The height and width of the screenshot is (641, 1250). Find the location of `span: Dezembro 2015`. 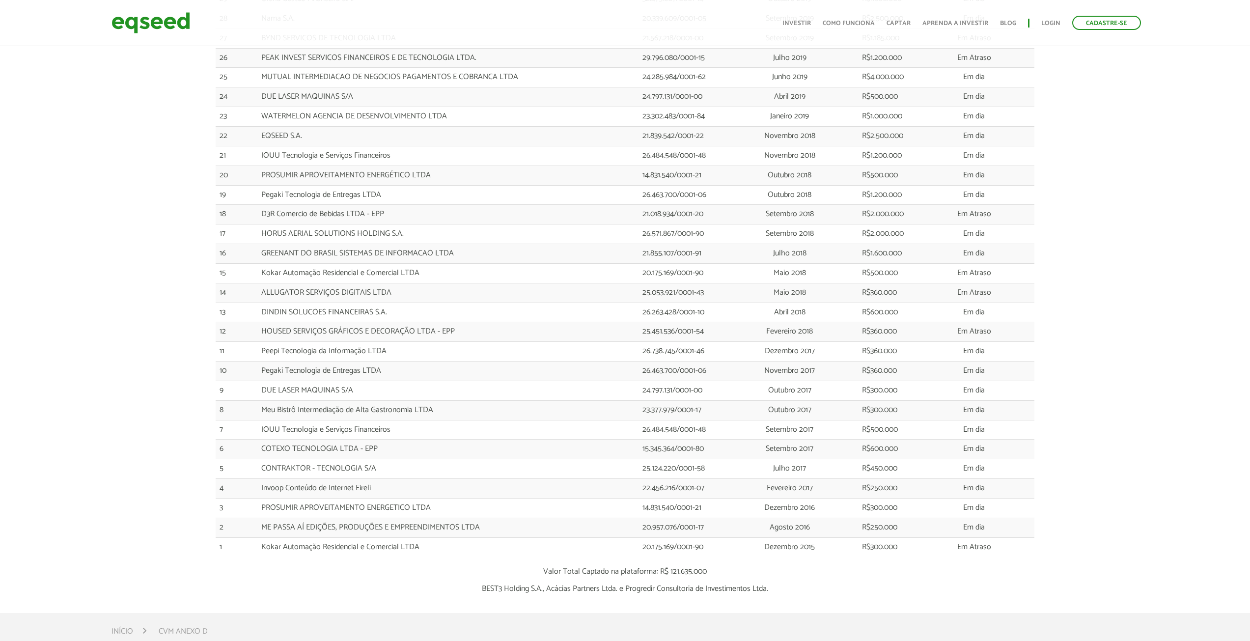

span: Dezembro 2015 is located at coordinates (789, 546).